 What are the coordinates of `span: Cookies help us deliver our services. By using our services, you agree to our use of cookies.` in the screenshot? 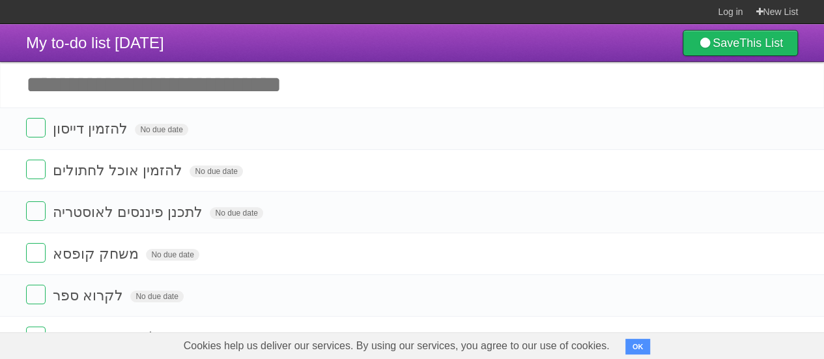 It's located at (397, 346).